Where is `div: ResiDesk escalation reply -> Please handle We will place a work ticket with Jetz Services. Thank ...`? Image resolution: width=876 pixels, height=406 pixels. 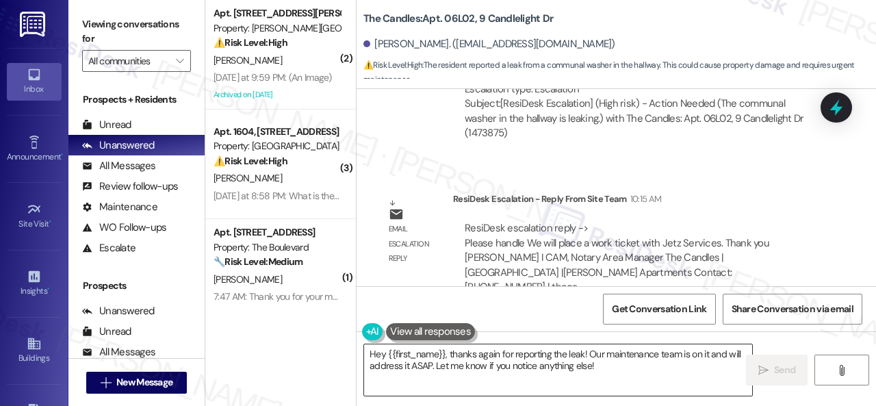 div: ResiDesk escalation reply -> Please handle We will place a work ticket with Jetz Services. Thank ... is located at coordinates (617, 257).